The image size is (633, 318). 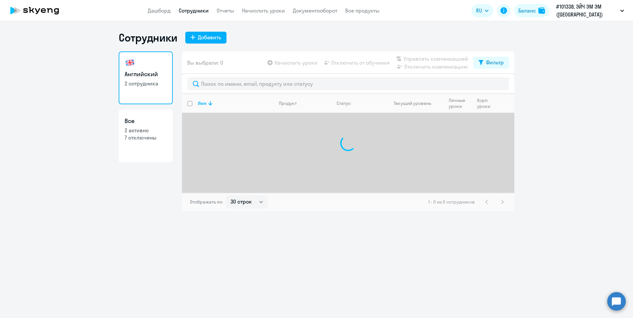 I want to click on div: Статус, so click(x=344, y=103).